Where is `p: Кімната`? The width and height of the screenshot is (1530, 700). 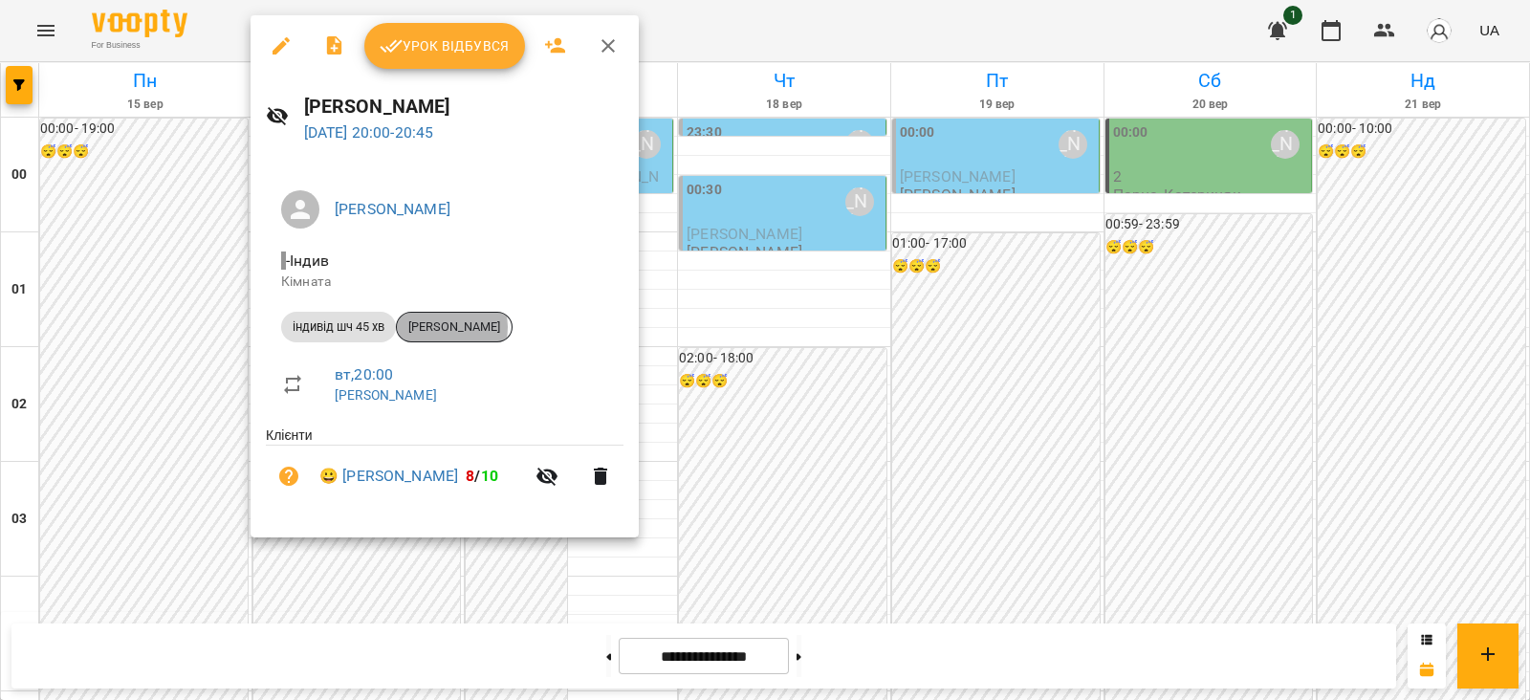 p: Кімната is located at coordinates (445, 282).